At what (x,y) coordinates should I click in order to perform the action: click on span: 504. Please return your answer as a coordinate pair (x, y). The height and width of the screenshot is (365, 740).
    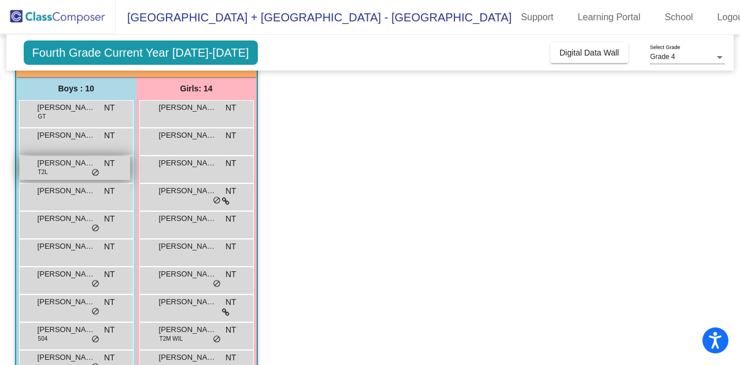
    Looking at the image, I should click on (43, 338).